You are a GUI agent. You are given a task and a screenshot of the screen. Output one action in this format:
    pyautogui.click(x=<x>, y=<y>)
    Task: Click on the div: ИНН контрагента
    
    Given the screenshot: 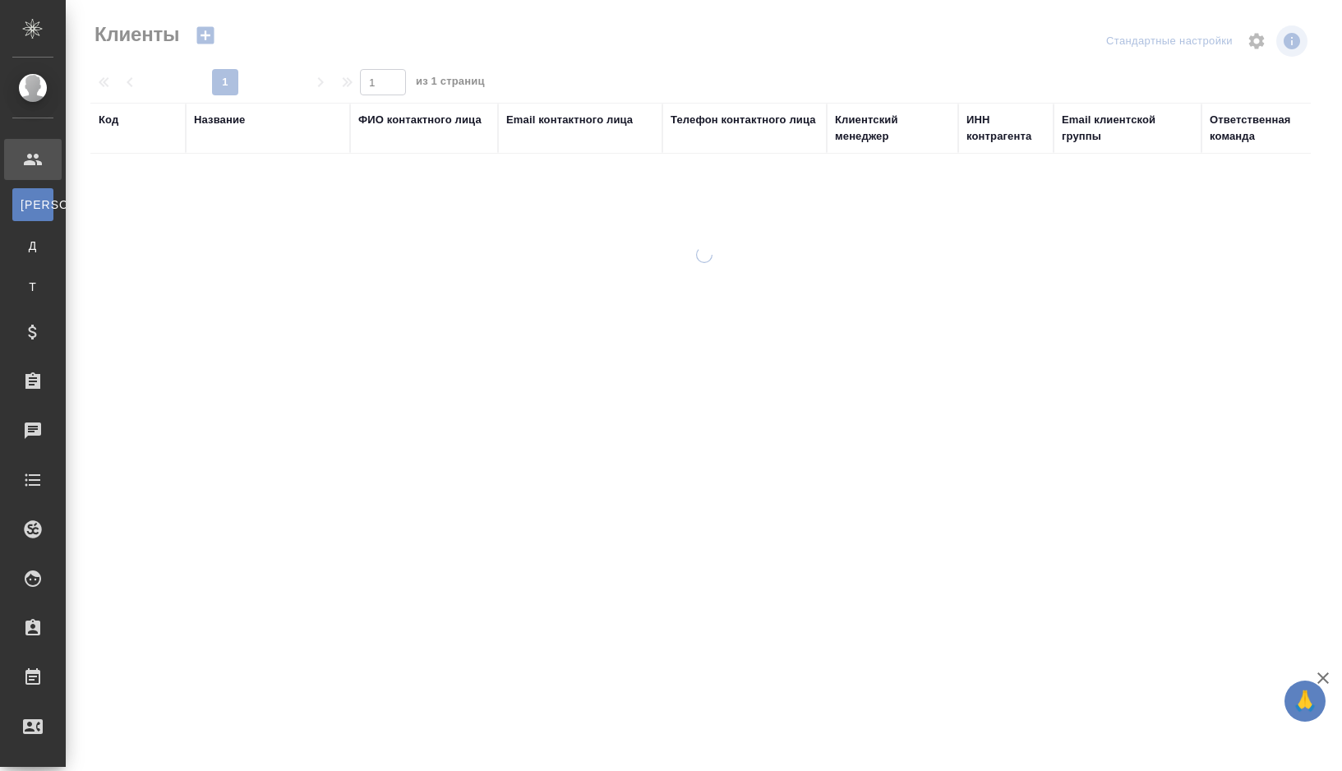 What is the action you would take?
    pyautogui.click(x=1006, y=128)
    